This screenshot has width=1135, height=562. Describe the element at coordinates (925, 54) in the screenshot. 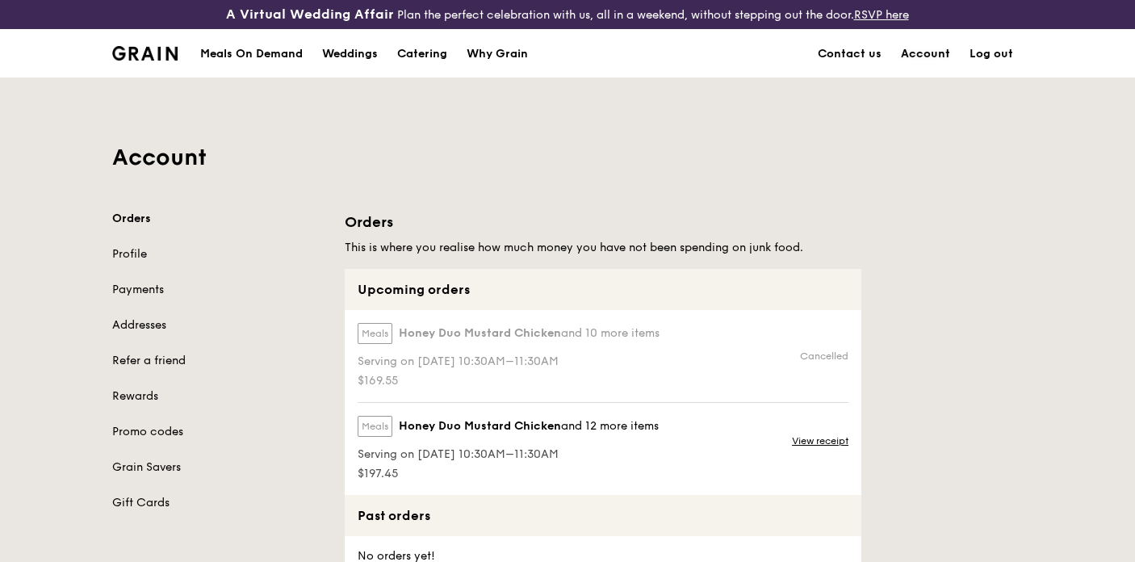

I see `a: Account` at that location.